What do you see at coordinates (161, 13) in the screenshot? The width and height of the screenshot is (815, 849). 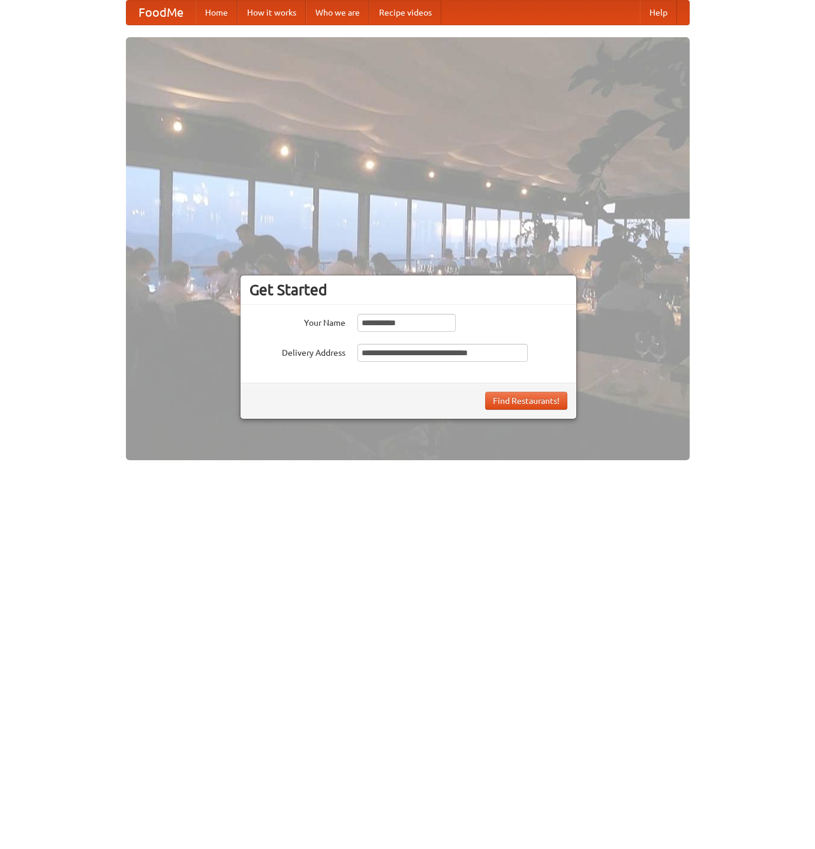 I see `a: FoodMe` at bounding box center [161, 13].